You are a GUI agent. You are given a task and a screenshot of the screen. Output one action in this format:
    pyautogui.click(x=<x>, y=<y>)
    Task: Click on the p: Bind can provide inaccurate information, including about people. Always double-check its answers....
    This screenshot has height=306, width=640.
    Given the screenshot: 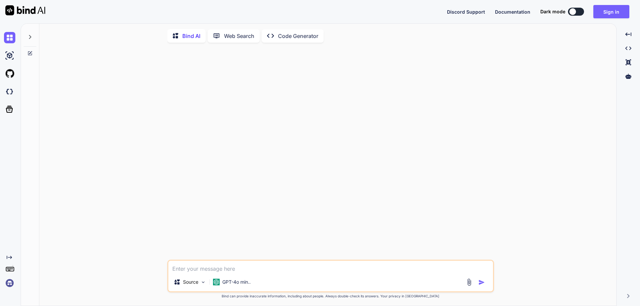 What is the action you would take?
    pyautogui.click(x=331, y=296)
    